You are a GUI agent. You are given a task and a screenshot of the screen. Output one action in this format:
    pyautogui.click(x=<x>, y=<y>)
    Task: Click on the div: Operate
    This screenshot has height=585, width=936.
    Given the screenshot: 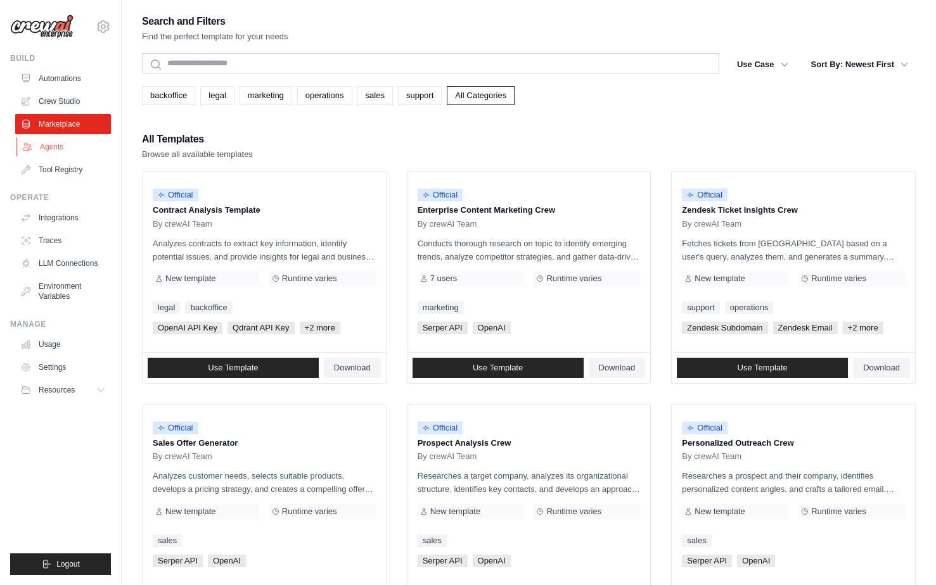 What is the action you would take?
    pyautogui.click(x=60, y=198)
    